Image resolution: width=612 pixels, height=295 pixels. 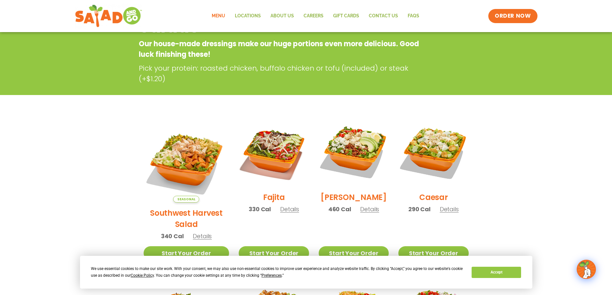 What do you see at coordinates (513, 16) in the screenshot?
I see `a: ORDER NOW` at bounding box center [513, 16].